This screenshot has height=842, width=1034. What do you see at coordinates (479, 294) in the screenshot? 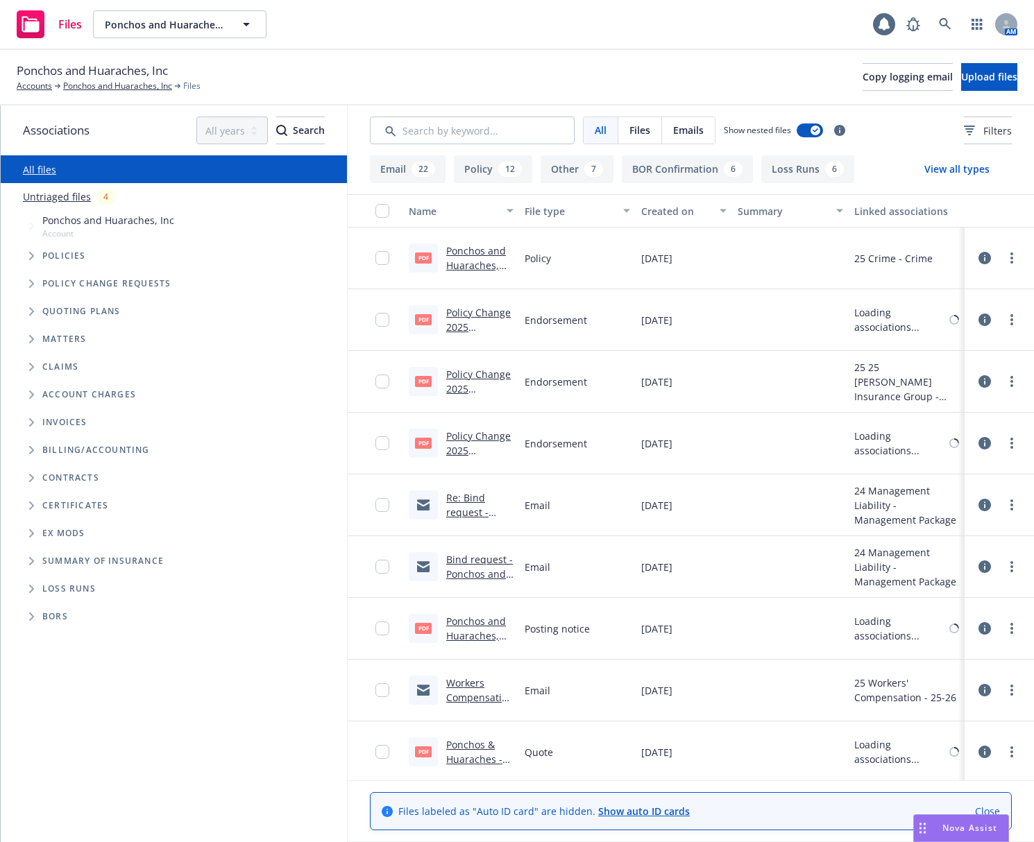
I see `a: Ponchos and Huaraches, Inc. - 2025 D&O-EPL-FID Policy AXIS00003581-002 (AXIS).pdf` at bounding box center [479, 294].